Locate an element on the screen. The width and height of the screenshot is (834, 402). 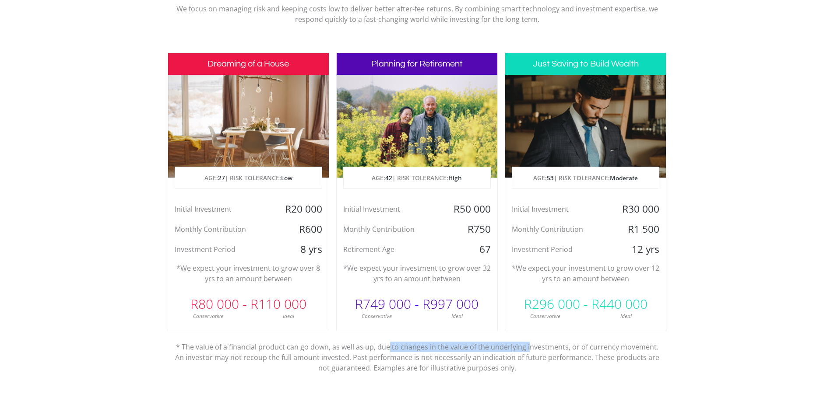
span: Low is located at coordinates (287, 178).